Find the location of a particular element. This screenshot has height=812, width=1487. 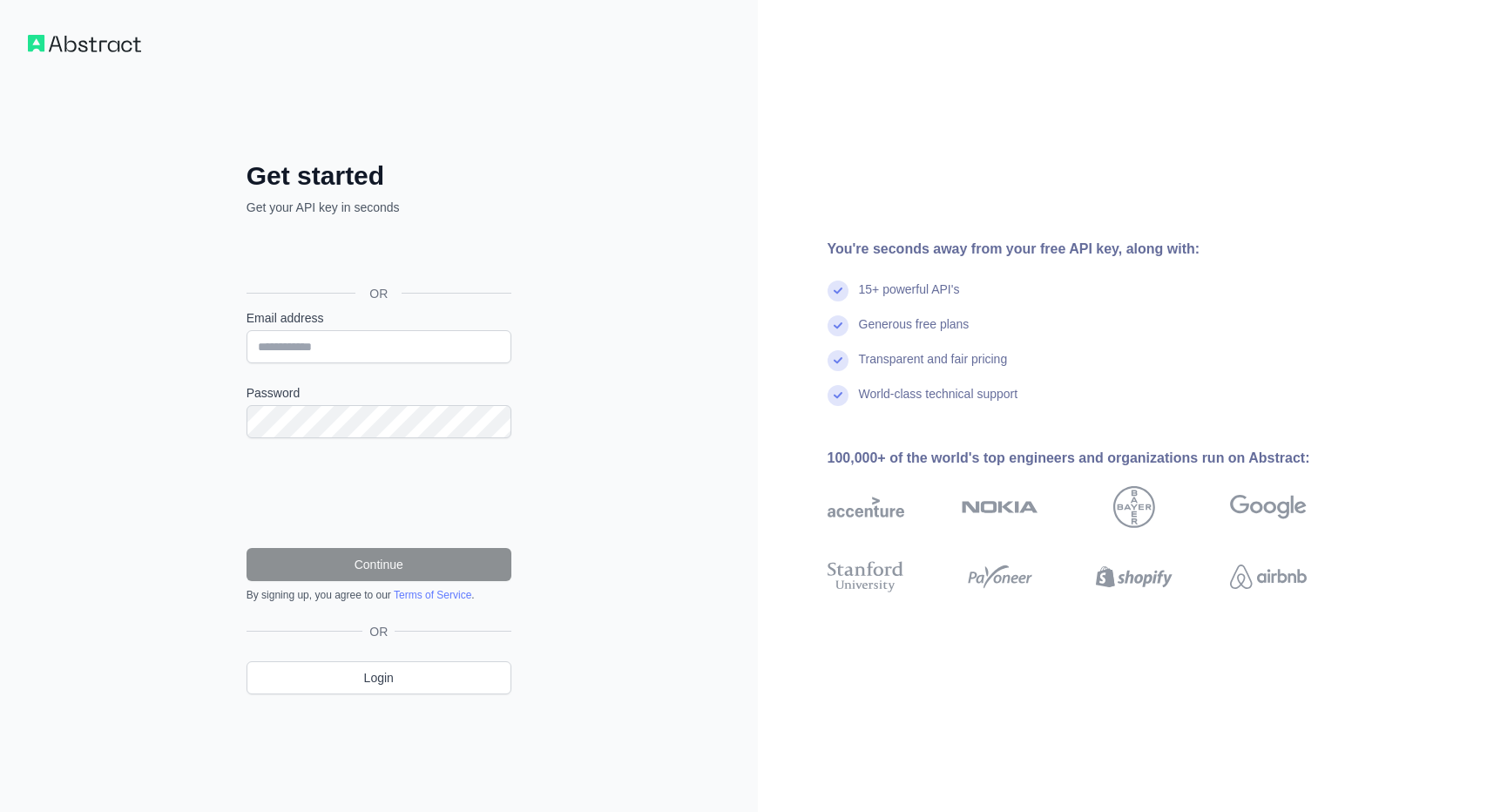

button: Continue is located at coordinates (379, 565).